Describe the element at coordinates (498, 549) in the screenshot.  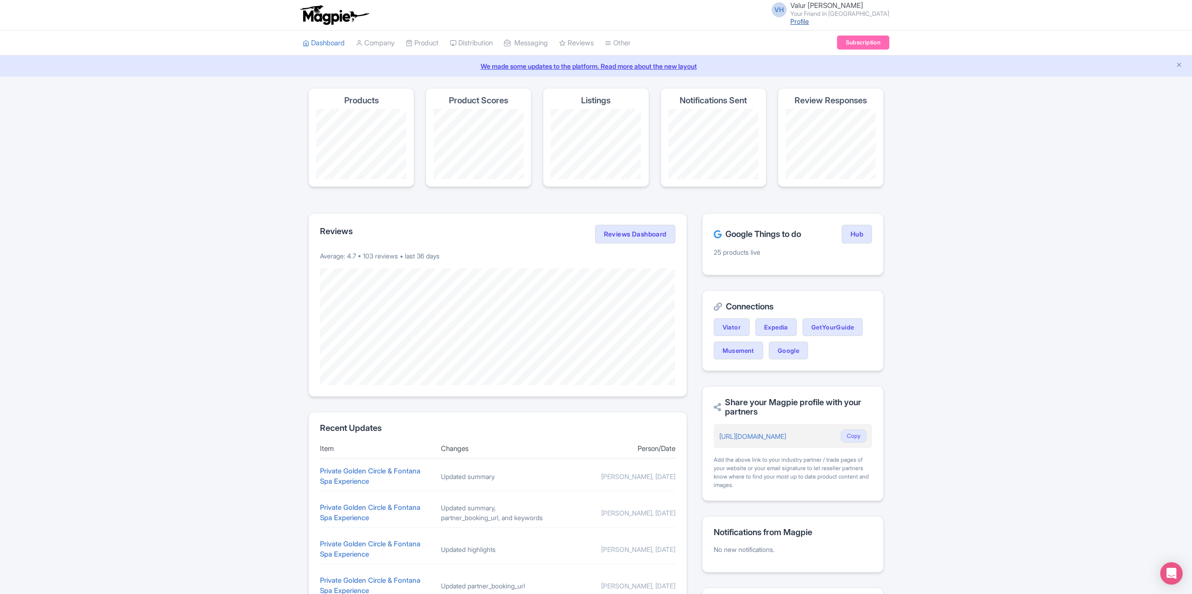
I see `div: Updated highlights` at that location.